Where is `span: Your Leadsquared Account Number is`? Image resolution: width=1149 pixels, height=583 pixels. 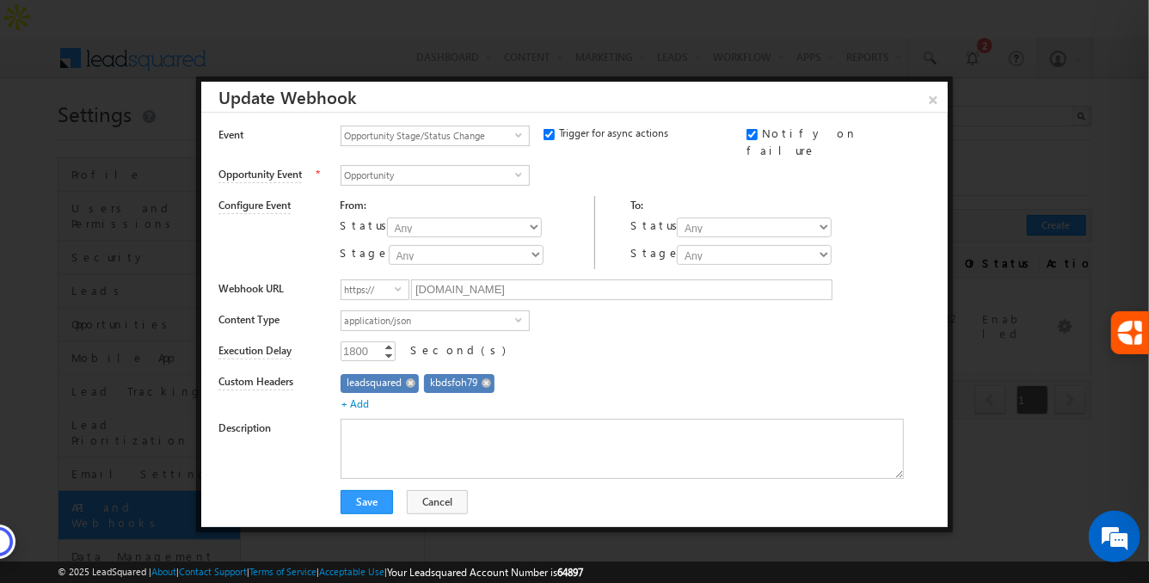 span: Your Leadsquared Account Number is is located at coordinates (485, 572).